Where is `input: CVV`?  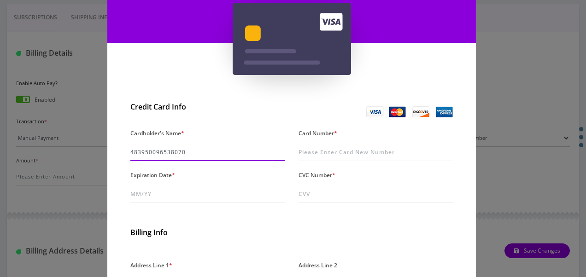
input: CVV is located at coordinates (375, 194).